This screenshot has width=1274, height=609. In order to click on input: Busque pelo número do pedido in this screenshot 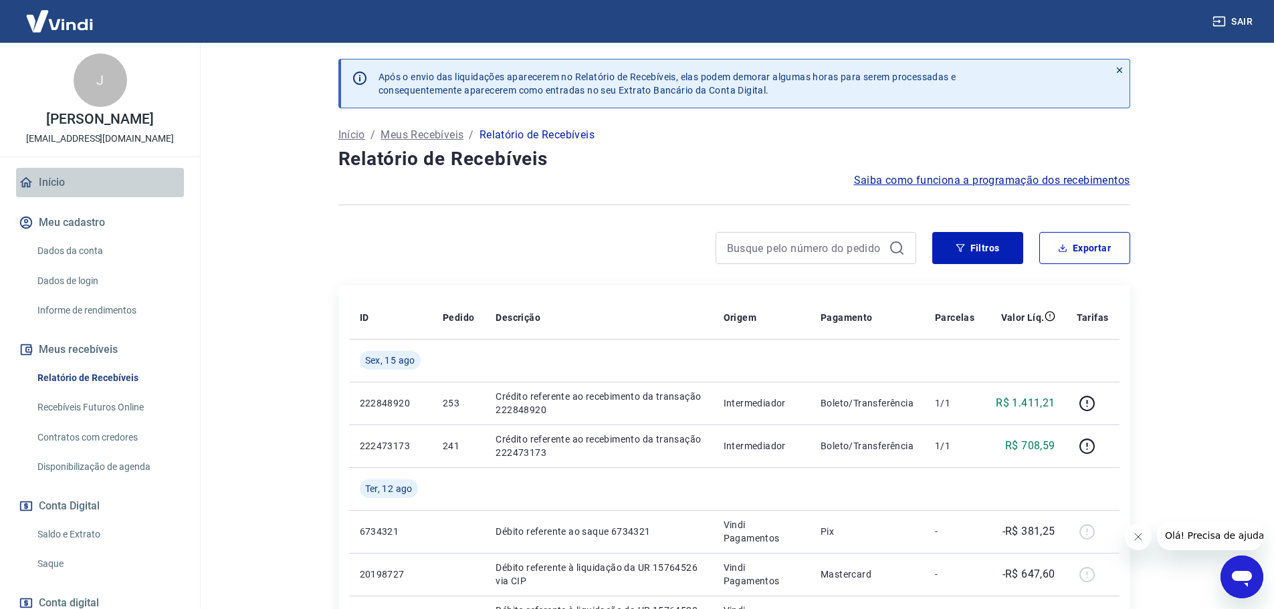, I will do `click(805, 248)`.